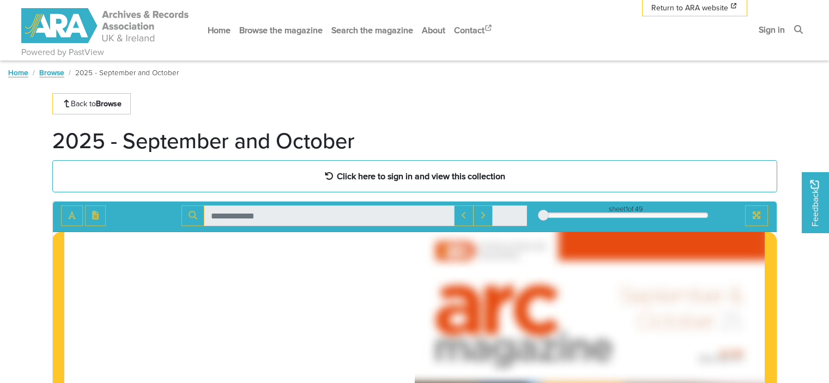 The image size is (829, 383). I want to click on a: Back toBrowse, so click(92, 104).